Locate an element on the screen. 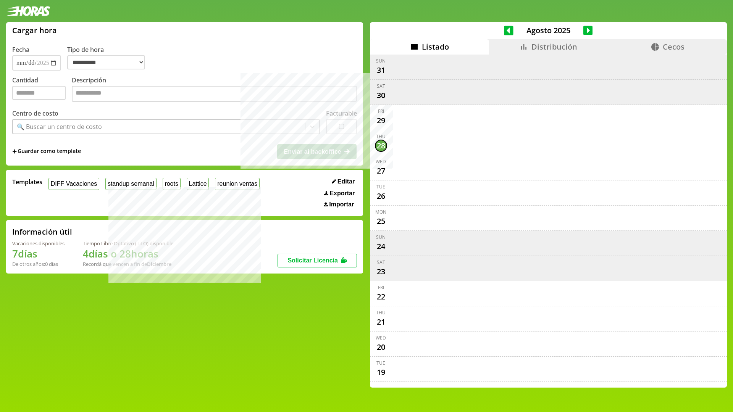 The width and height of the screenshot is (733, 412). label: Centro de costo is located at coordinates (35, 113).